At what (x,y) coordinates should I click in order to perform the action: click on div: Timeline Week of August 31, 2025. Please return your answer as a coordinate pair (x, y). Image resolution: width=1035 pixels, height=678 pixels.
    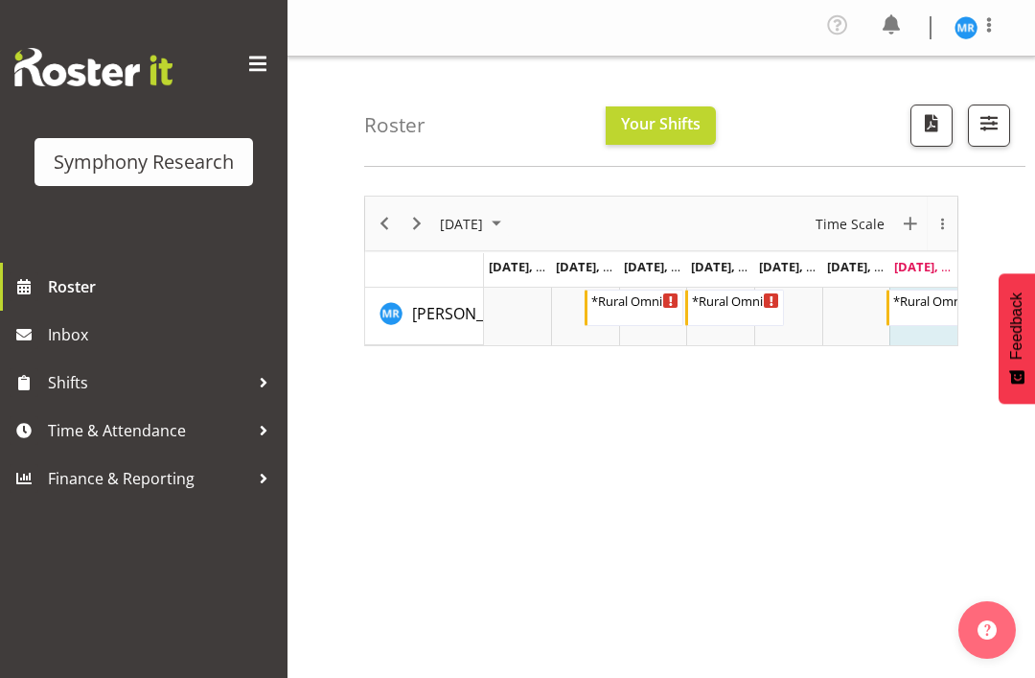
    Looking at the image, I should click on (661, 270).